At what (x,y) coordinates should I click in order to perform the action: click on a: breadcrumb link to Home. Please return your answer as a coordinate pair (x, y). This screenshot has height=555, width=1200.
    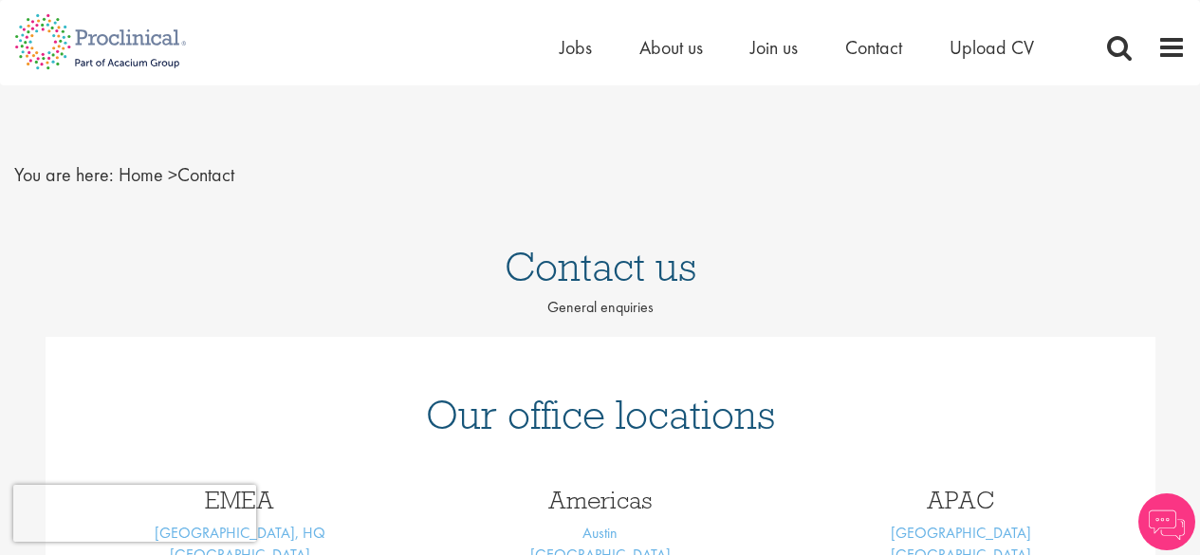
    Looking at the image, I should click on (140, 174).